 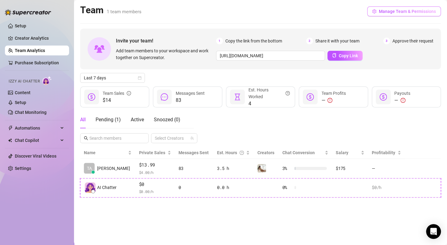 What do you see at coordinates (108, 153) in the screenshot?
I see `th: Name` at bounding box center [108, 153].